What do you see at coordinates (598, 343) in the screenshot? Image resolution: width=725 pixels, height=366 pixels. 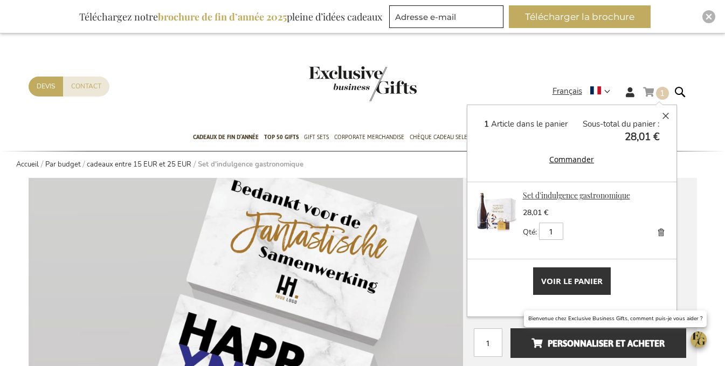 I see `span: Personnaliser et acheter` at bounding box center [598, 343].